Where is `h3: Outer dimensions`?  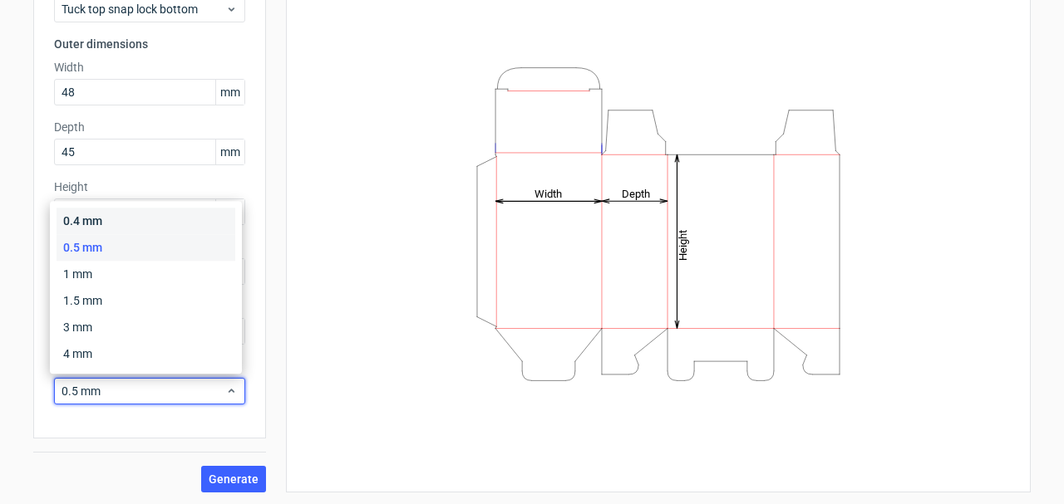
h3: Outer dimensions is located at coordinates (150, 44).